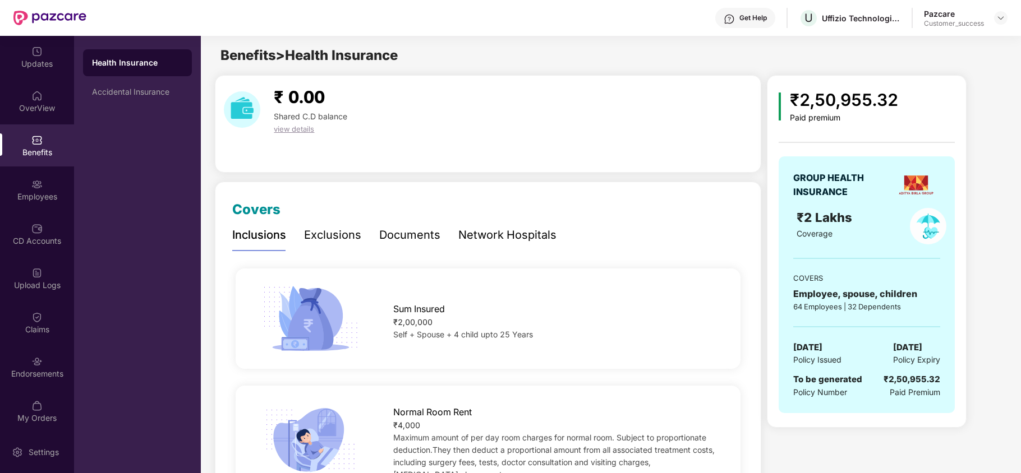  What do you see at coordinates (844, 118) in the screenshot?
I see `div: Paid premium` at bounding box center [844, 118].